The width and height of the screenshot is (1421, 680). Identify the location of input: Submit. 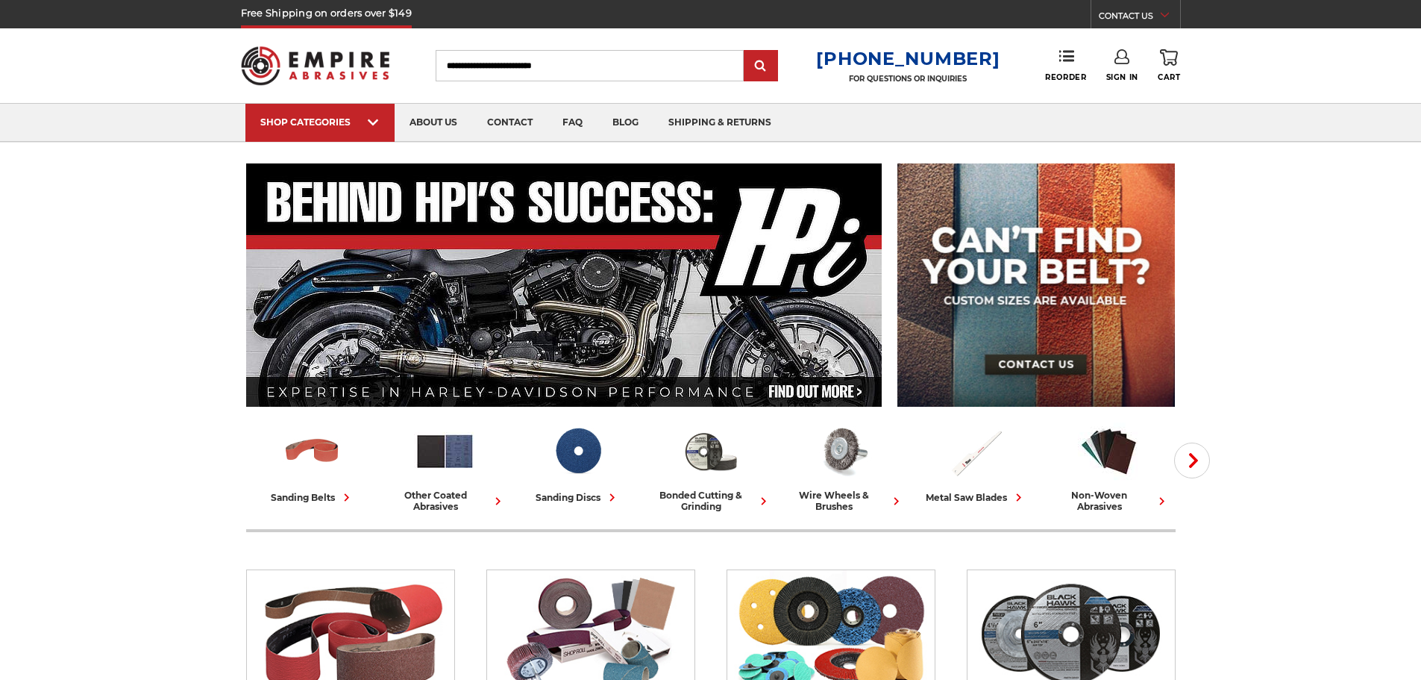
(761, 66).